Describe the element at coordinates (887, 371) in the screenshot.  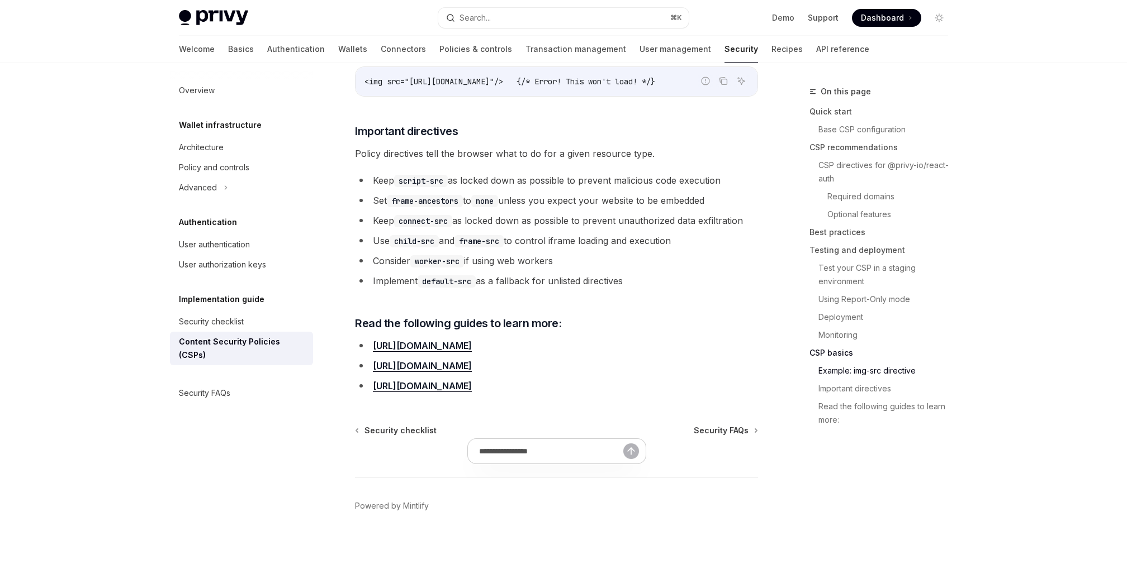
I see `a: Example: img-src directive` at that location.